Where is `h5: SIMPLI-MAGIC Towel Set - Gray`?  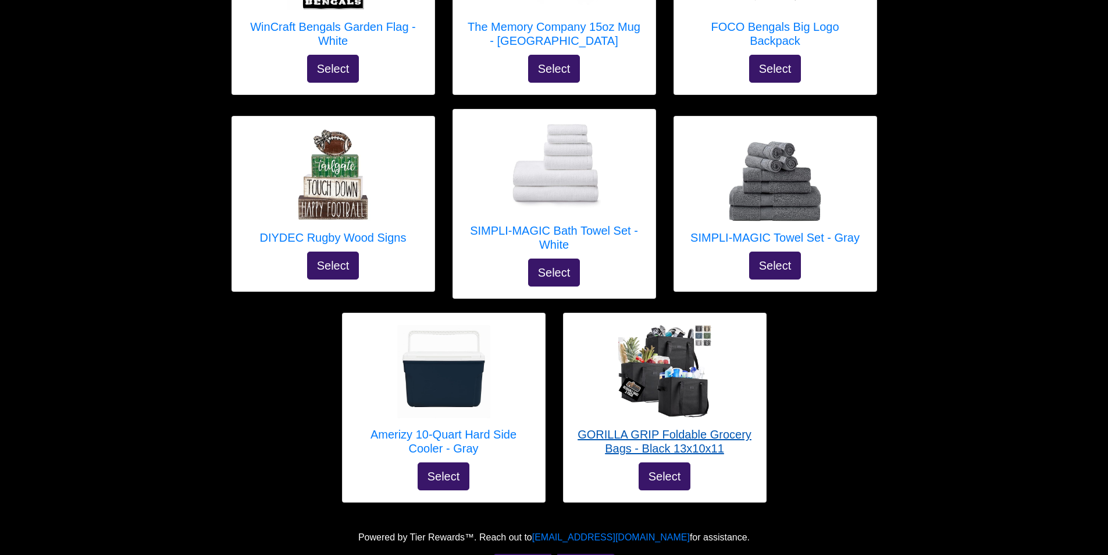 h5: SIMPLI-MAGIC Towel Set - Gray is located at coordinates (775, 237).